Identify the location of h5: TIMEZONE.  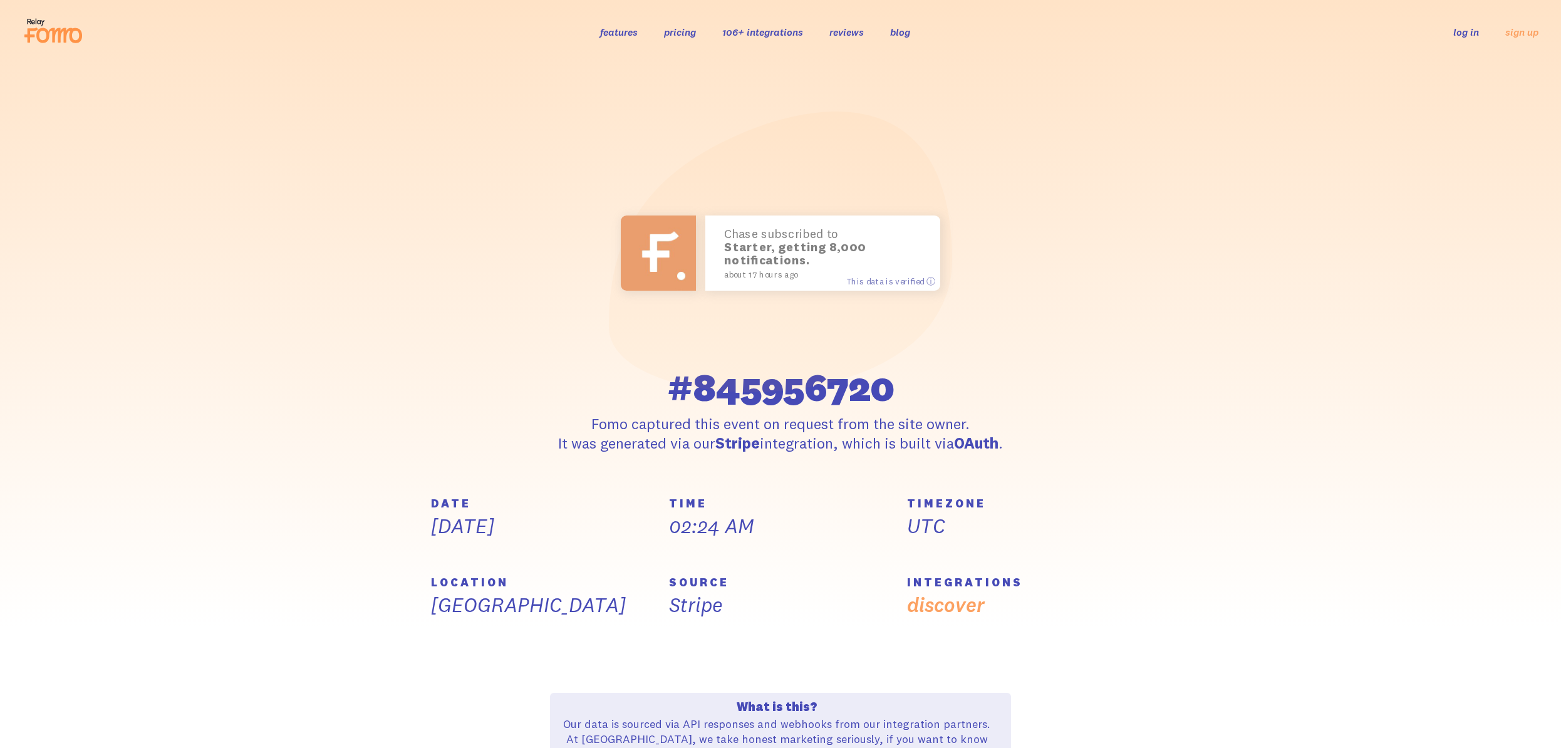
(1019, 504).